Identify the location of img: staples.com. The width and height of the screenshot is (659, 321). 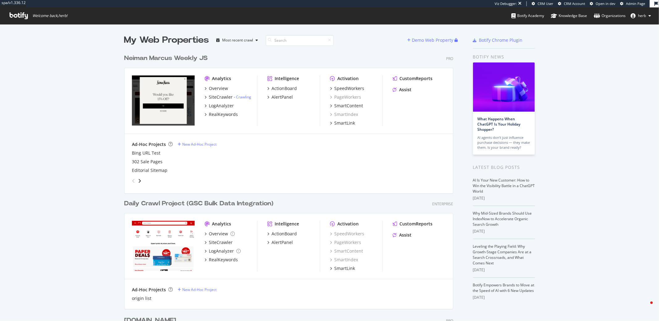
(163, 246).